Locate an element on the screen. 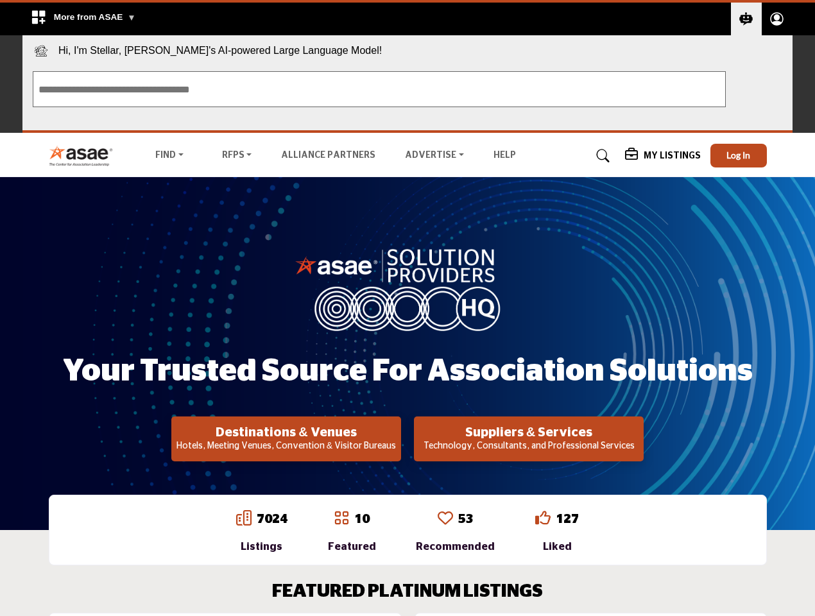 Image resolution: width=815 pixels, height=616 pixels. a: 7024 is located at coordinates (272, 519).